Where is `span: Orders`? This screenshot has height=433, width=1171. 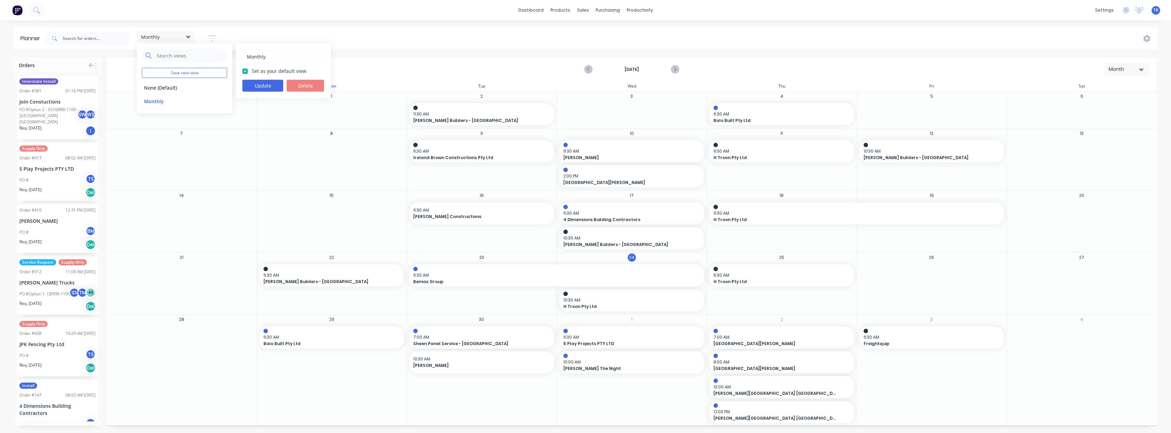 span: Orders is located at coordinates (27, 65).